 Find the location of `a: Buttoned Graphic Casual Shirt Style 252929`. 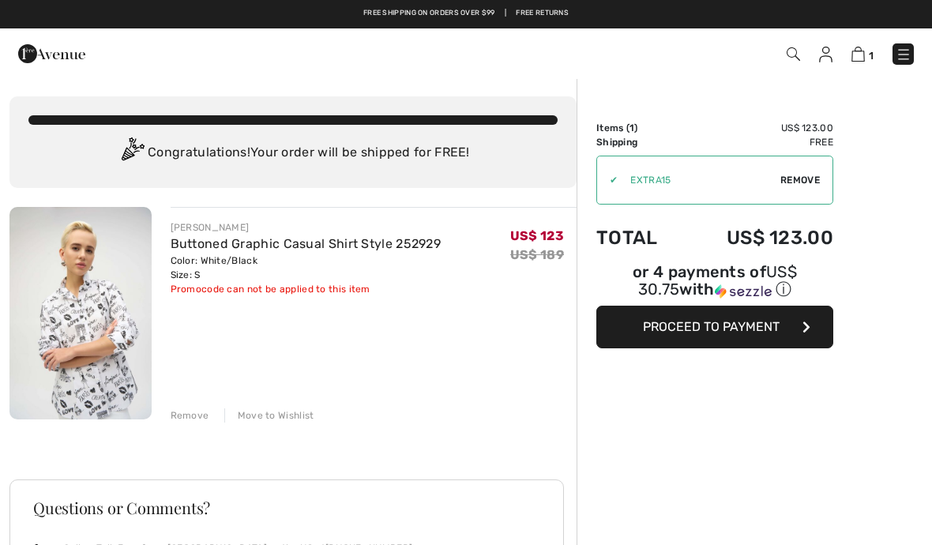

a: Buttoned Graphic Casual Shirt Style 252929 is located at coordinates (306, 243).